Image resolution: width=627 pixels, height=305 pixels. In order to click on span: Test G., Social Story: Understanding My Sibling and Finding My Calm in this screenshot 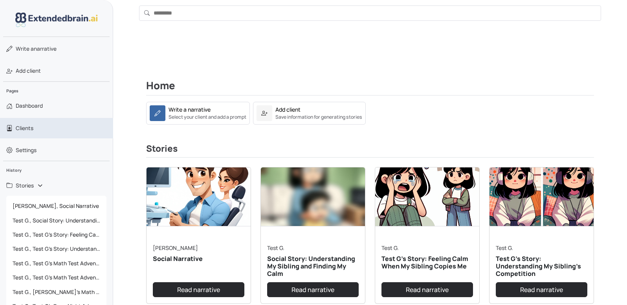, I will do `click(56, 220)`.